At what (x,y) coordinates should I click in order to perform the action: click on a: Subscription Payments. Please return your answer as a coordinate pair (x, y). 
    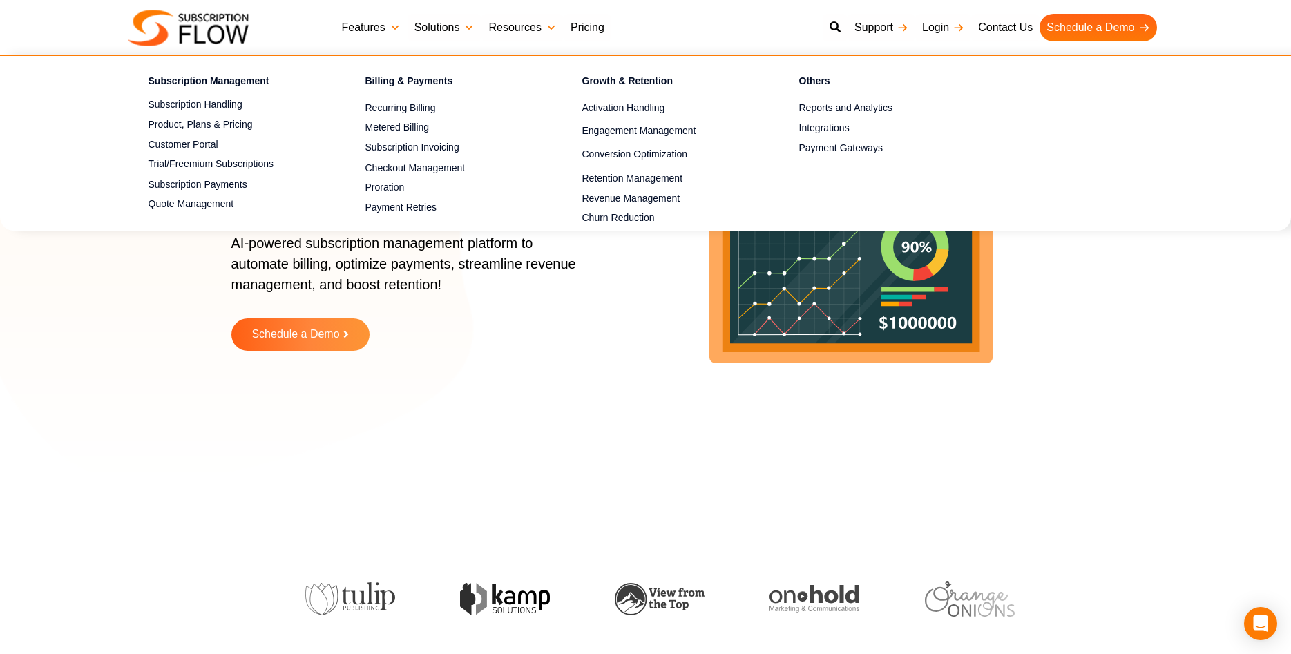
    Looking at the image, I should click on (233, 184).